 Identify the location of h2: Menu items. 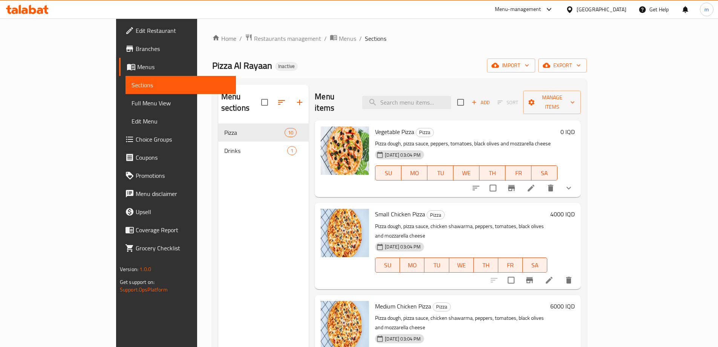
(334, 102).